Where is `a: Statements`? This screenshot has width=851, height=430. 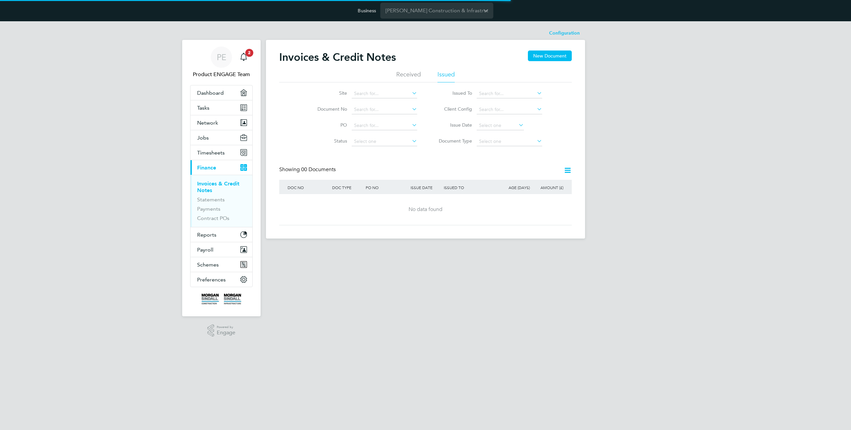 a: Statements is located at coordinates (211, 200).